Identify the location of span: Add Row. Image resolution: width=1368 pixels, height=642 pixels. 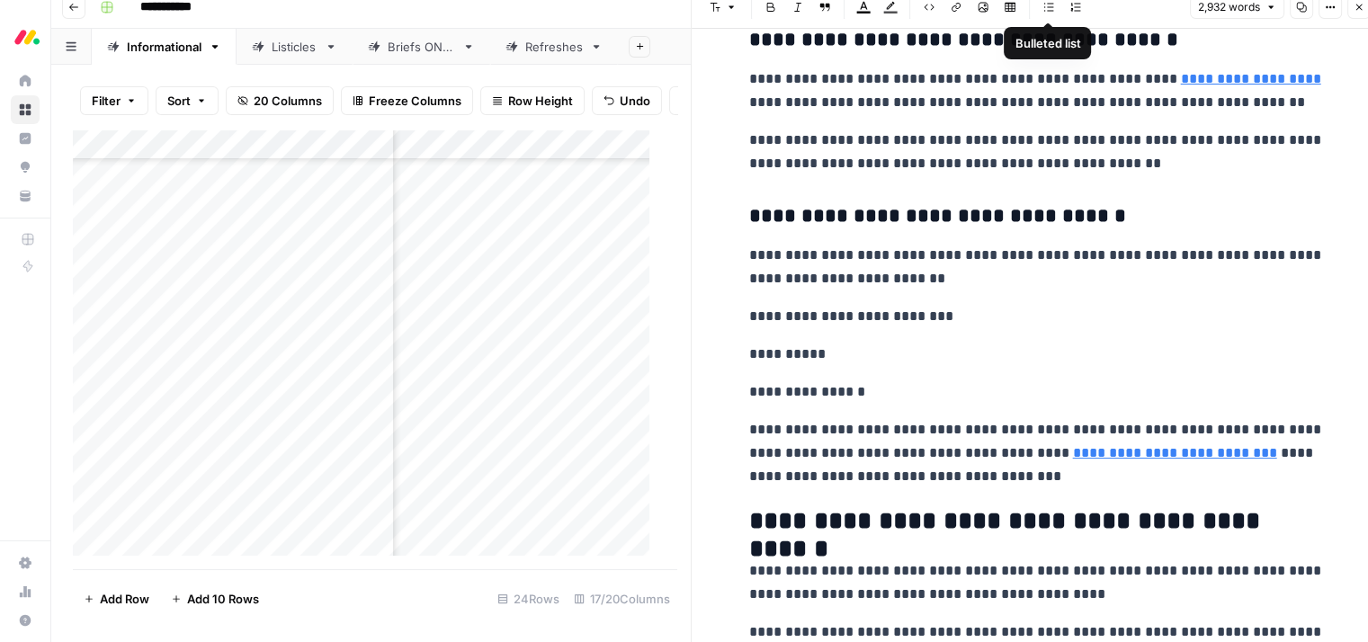
(124, 599).